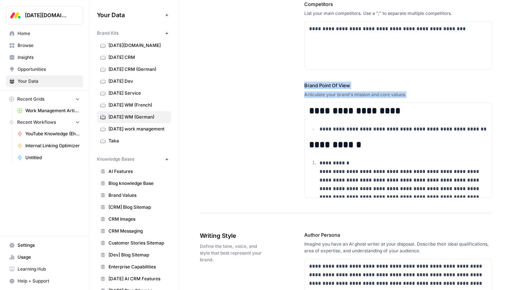  I want to click on button: Help + Support, so click(44, 281).